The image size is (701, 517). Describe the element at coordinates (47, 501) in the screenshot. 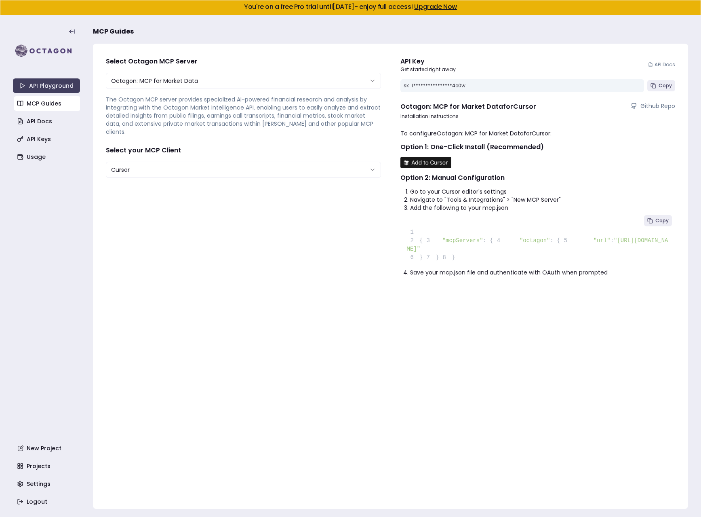

I see `a: Logout` at that location.